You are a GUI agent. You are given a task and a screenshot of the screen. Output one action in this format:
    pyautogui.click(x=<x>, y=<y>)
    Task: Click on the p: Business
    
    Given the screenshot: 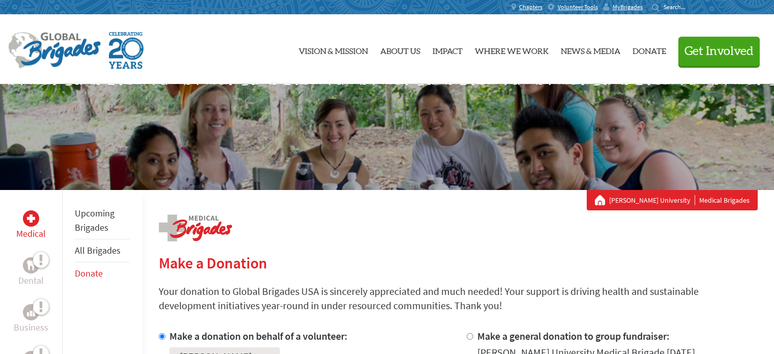 What is the action you would take?
    pyautogui.click(x=31, y=327)
    